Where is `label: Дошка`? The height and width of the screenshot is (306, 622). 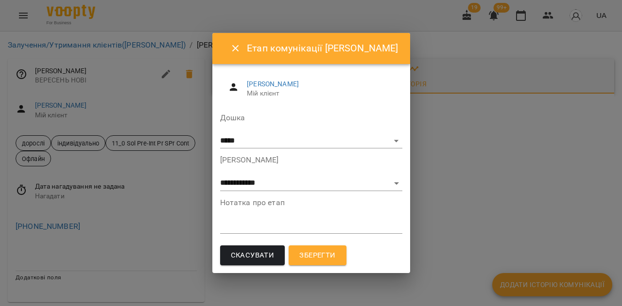 label: Дошка is located at coordinates (311, 118).